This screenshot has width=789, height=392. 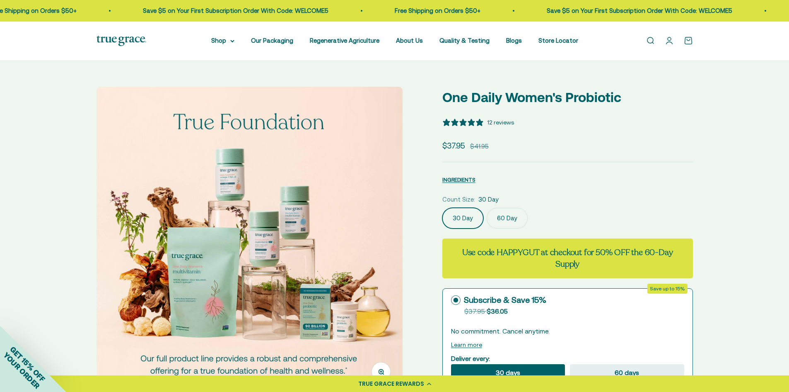 I want to click on span: INGREDIENTS, so click(x=459, y=179).